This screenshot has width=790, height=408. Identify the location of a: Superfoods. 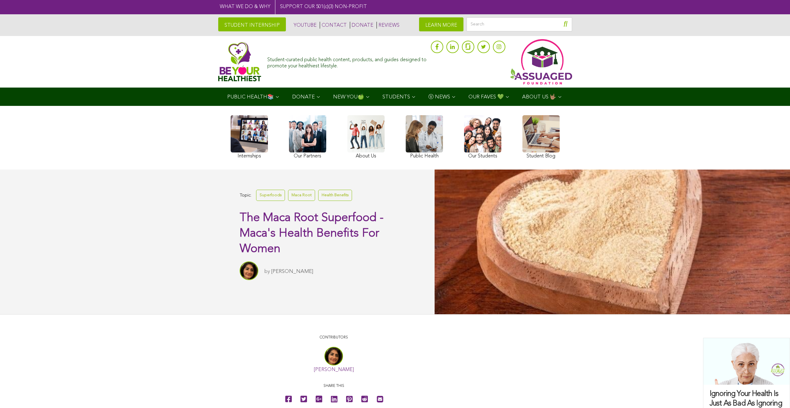
(270, 195).